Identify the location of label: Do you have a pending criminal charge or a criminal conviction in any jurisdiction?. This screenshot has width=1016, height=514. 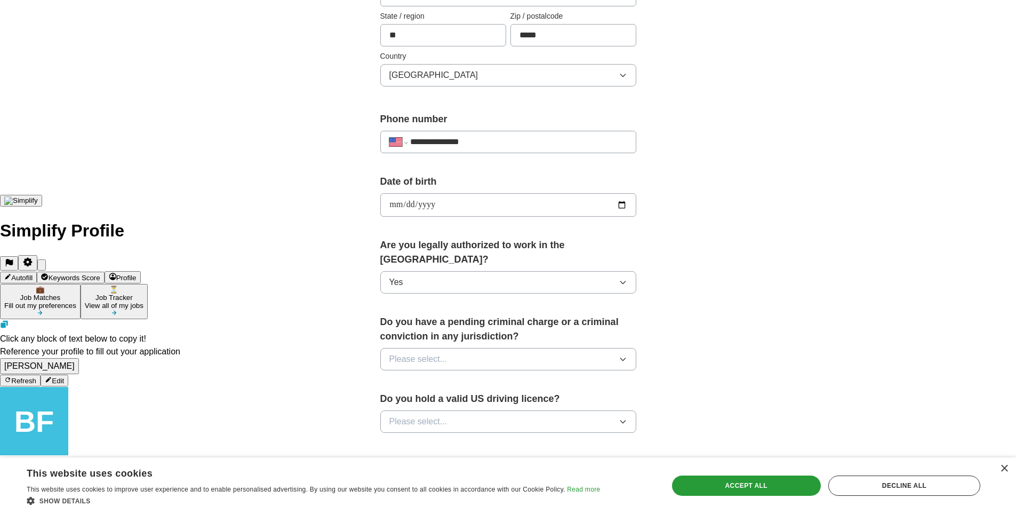
(508, 329).